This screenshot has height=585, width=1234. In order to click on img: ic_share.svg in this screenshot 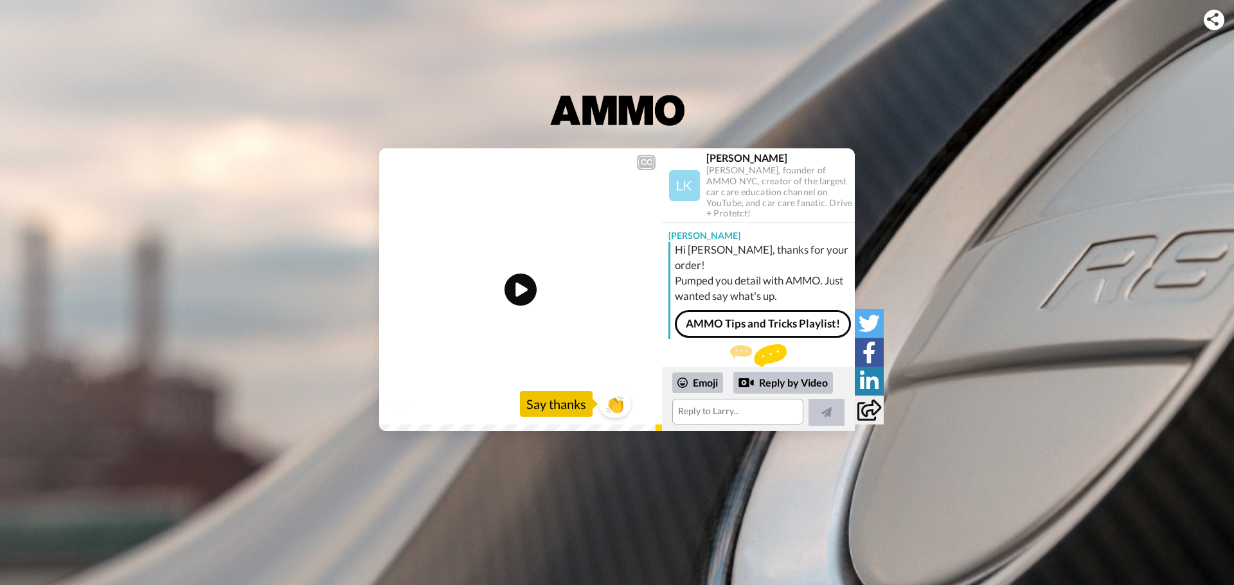, I will do `click(1213, 19)`.